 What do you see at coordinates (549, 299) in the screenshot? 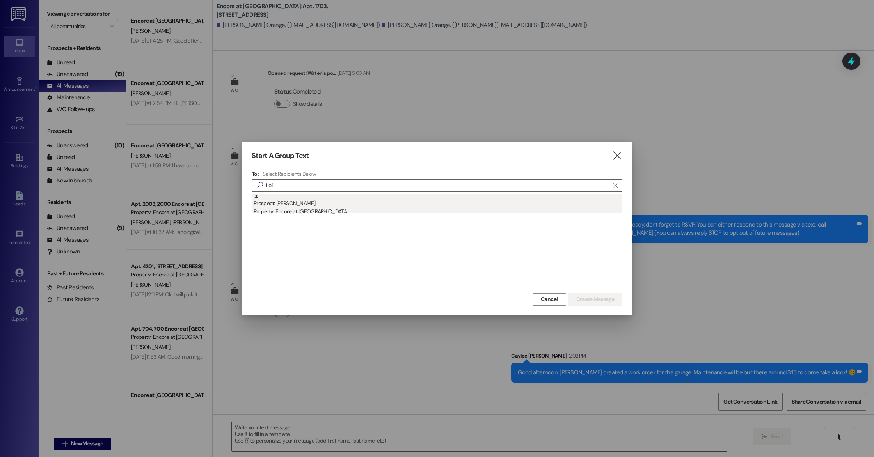
I see `span: Cancel` at bounding box center [549, 299].